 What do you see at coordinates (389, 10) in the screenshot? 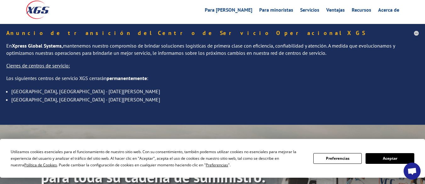
I see `font: Acerca de` at bounding box center [389, 10].